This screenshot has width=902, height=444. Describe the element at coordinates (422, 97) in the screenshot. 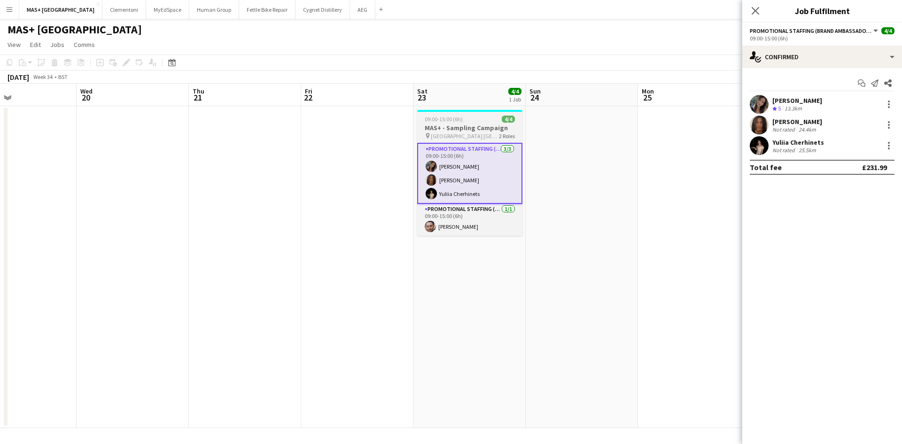

I see `span: 23` at that location.